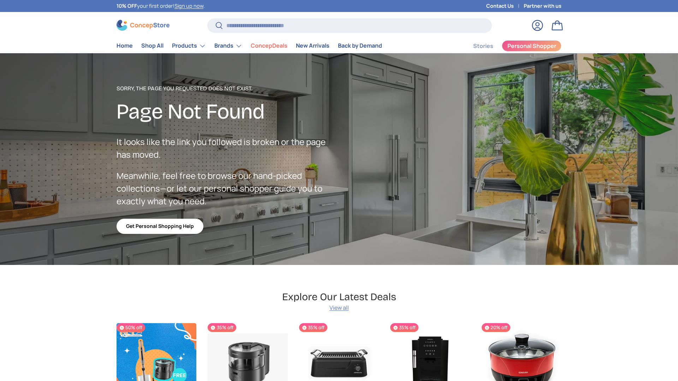 The height and width of the screenshot is (381, 678). Describe the element at coordinates (505, 6) in the screenshot. I see `a: Contact Us` at that location.